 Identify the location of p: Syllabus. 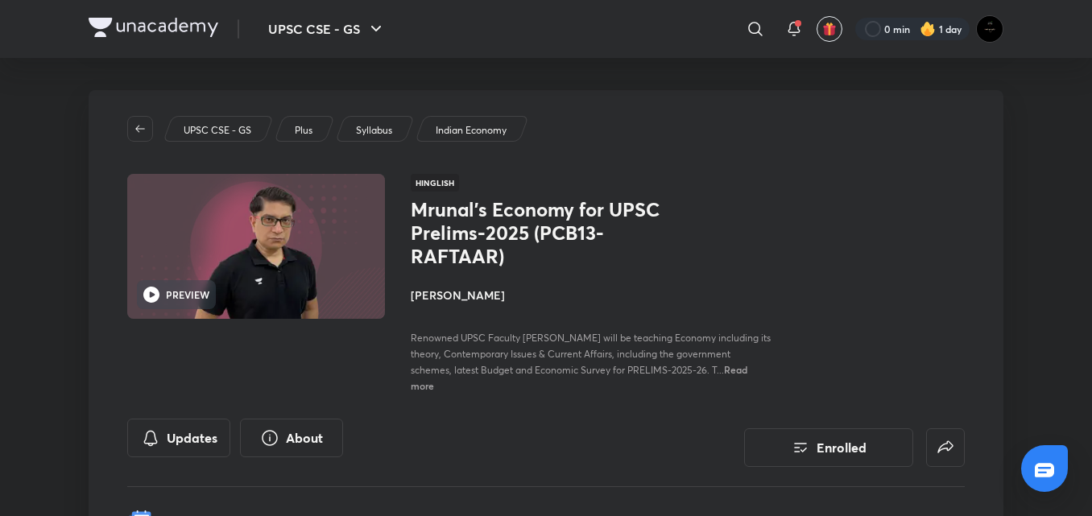
(374, 130).